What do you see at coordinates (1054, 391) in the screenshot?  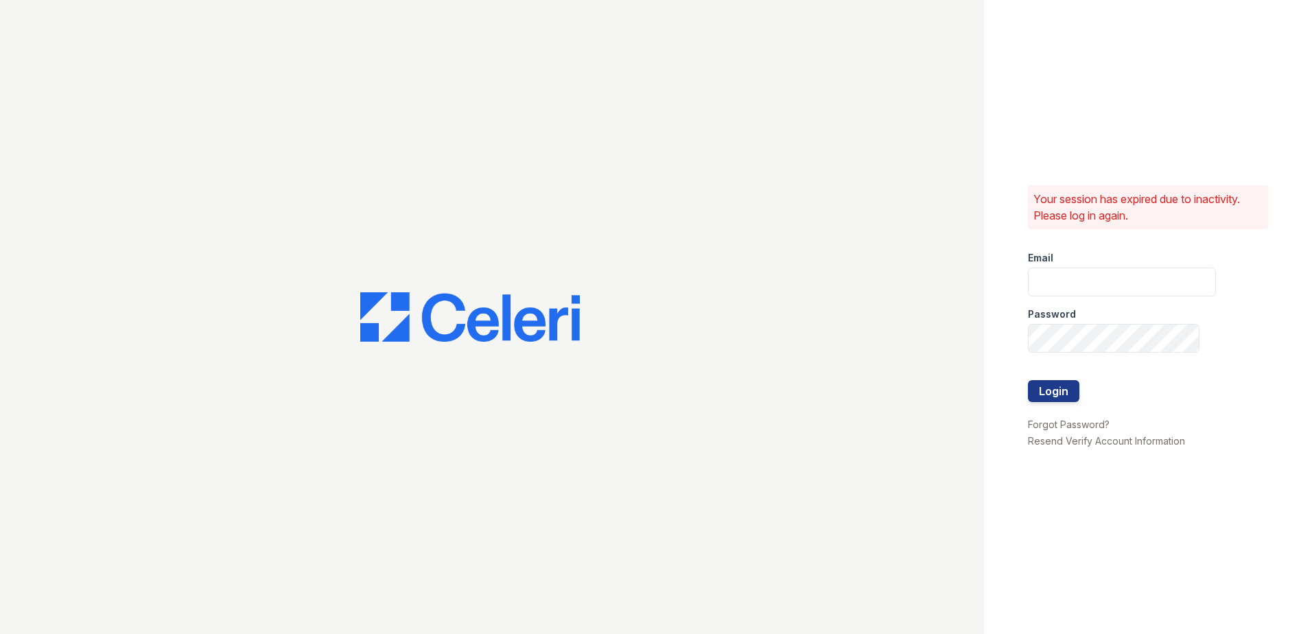 I see `button: Login` at bounding box center [1054, 391].